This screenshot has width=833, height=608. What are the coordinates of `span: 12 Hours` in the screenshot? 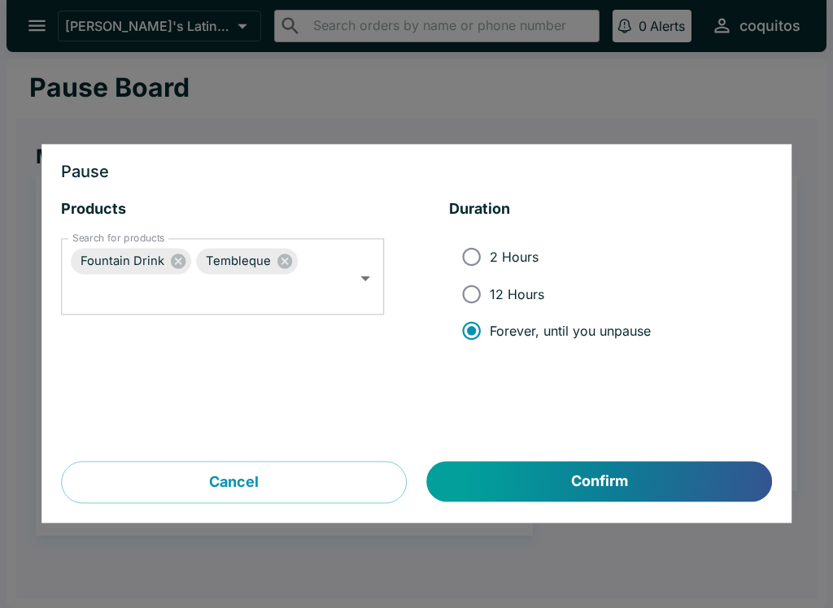 It's located at (517, 294).